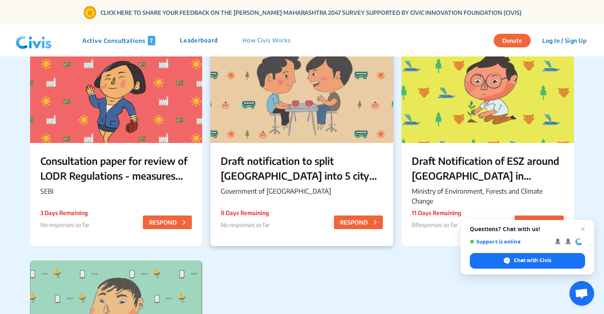 The image size is (604, 314). Describe the element at coordinates (266, 40) in the screenshot. I see `p: How Civis Works` at that location.